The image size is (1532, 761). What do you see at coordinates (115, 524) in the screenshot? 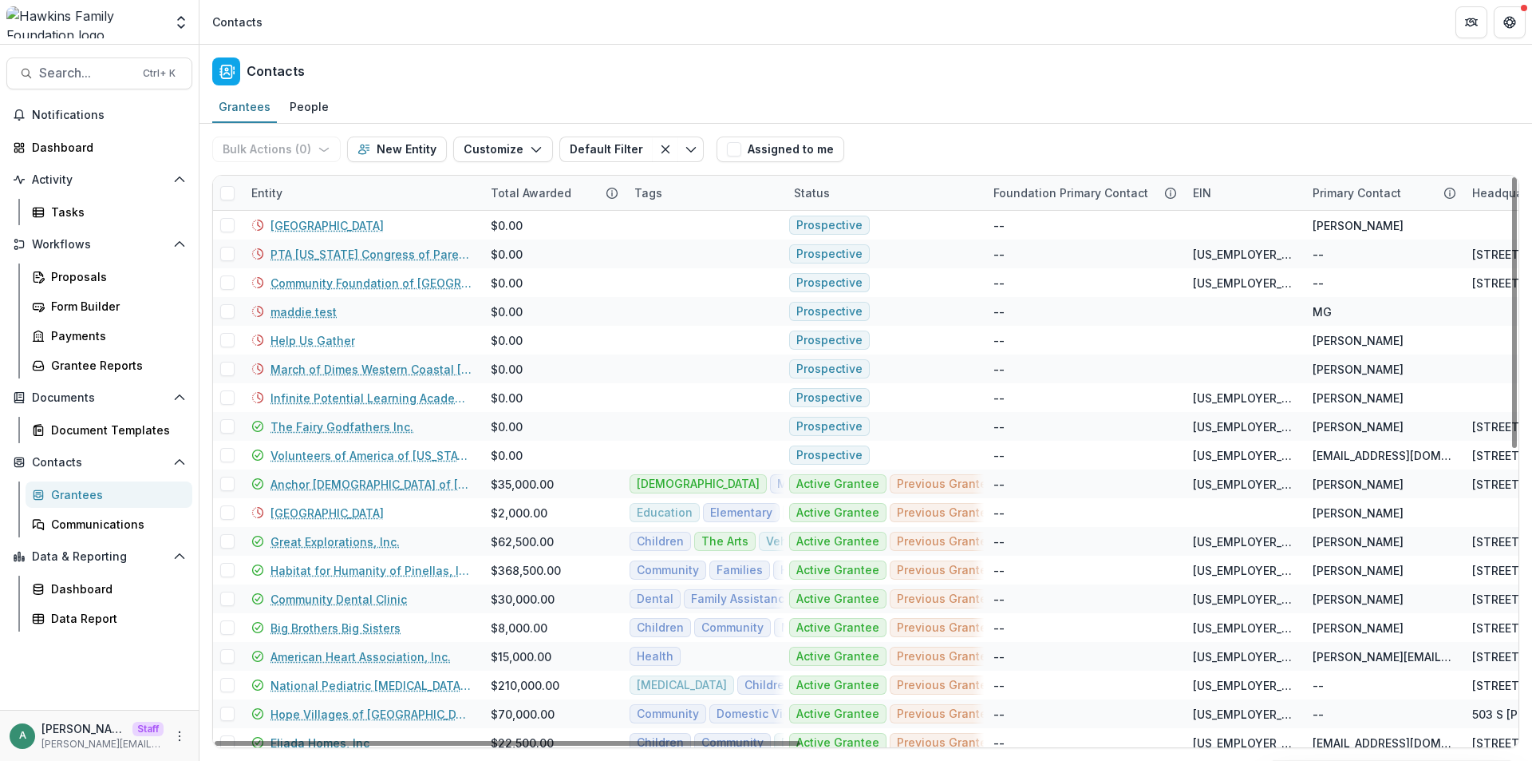
I see `div: Communications` at bounding box center [115, 524].